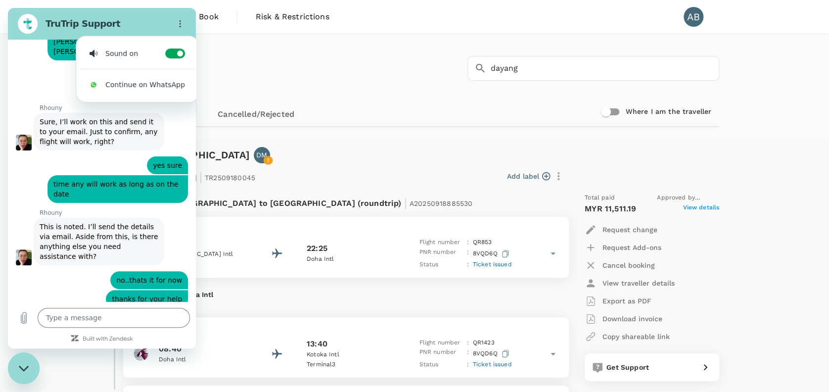 This screenshot has height=392, width=829. What do you see at coordinates (611, 209) in the screenshot?
I see `p: MYR 11,511.19` at bounding box center [611, 209].